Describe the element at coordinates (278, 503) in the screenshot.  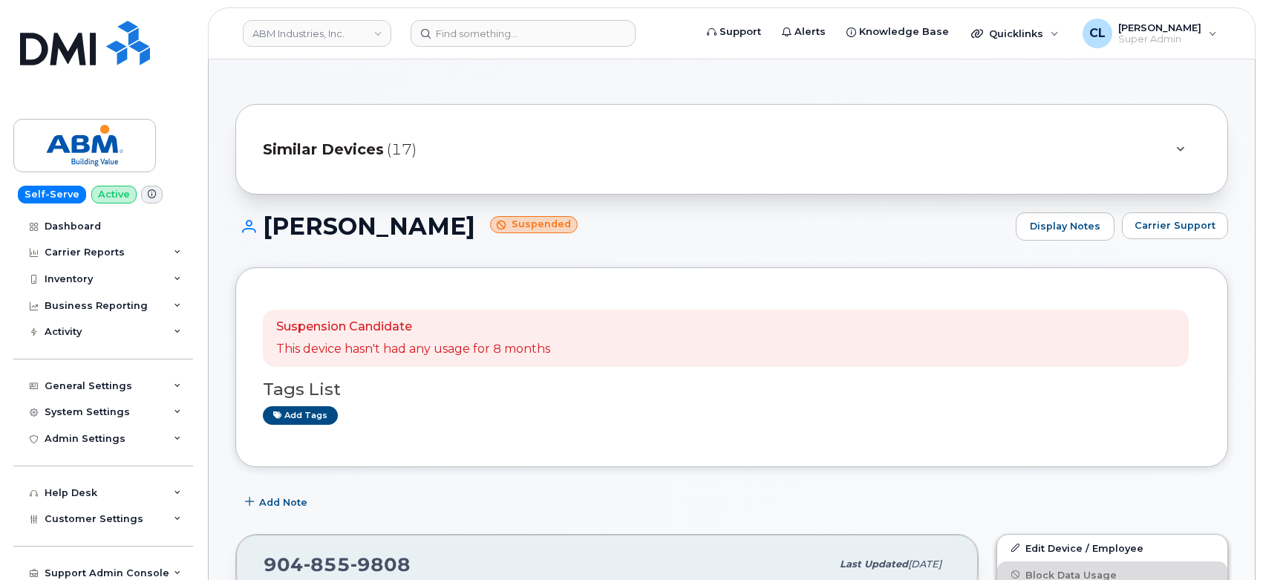
I see `button: Add Note` at that location.